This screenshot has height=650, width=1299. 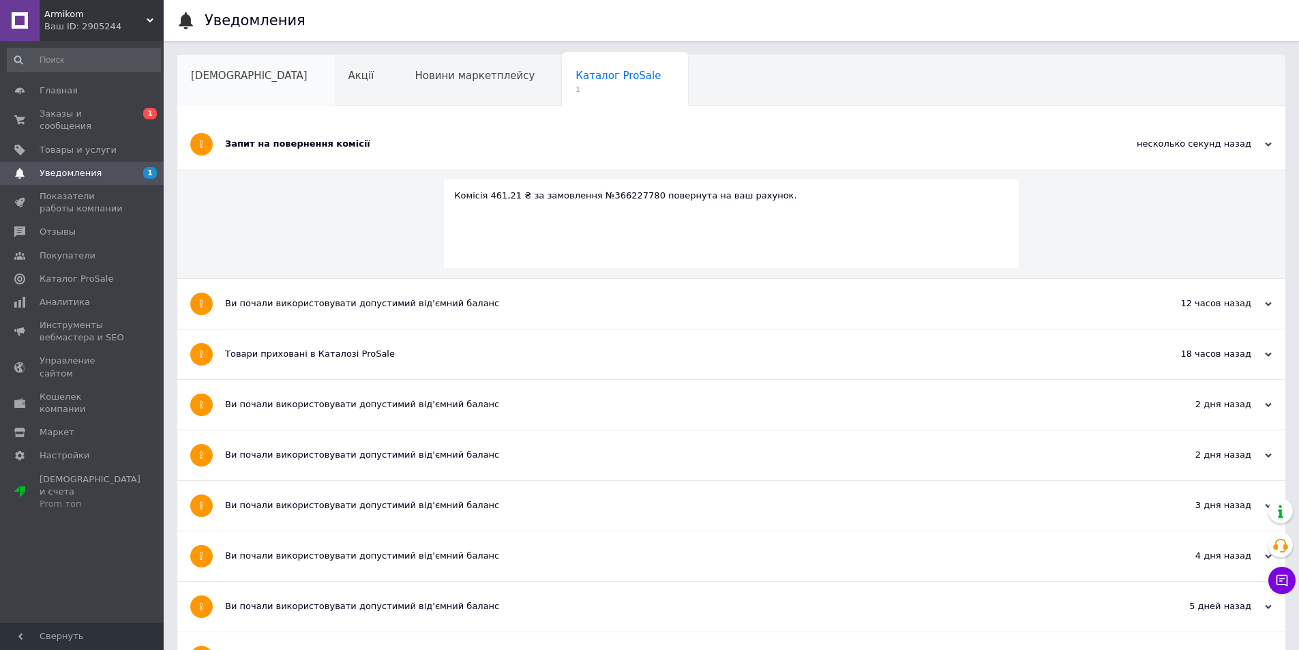 What do you see at coordinates (1203, 505) in the screenshot?
I see `div: 3 дня назад` at bounding box center [1203, 505].